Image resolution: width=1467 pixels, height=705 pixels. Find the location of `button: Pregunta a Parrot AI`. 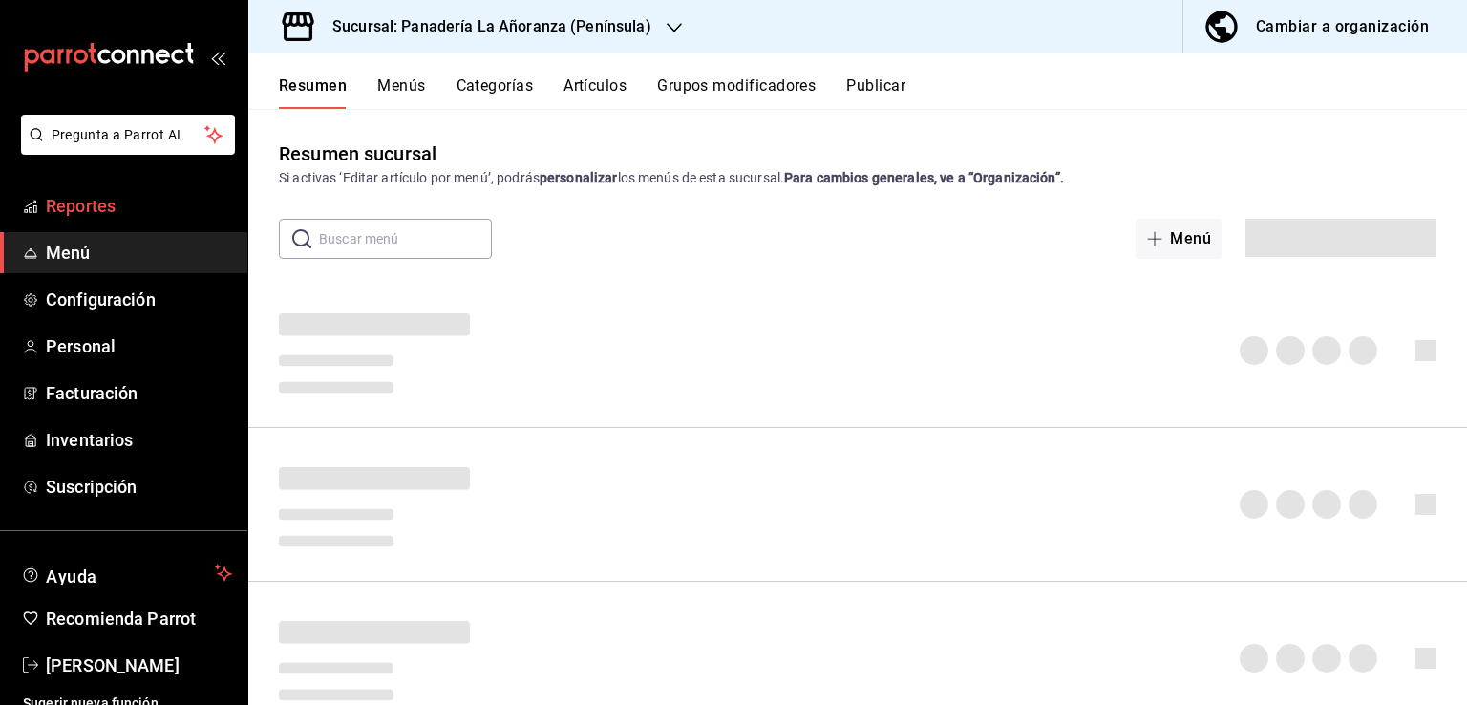

button: Pregunta a Parrot AI is located at coordinates (128, 135).